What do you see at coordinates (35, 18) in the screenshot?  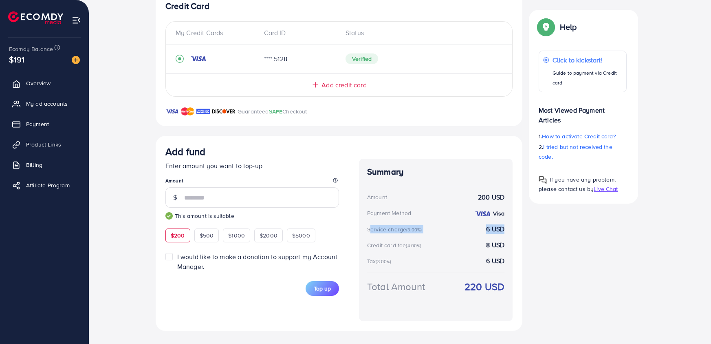 I see `a: logo` at bounding box center [35, 18].